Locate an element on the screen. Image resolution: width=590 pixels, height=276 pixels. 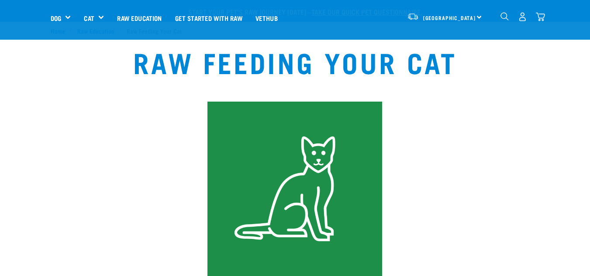
img: user.png is located at coordinates (522, 17).